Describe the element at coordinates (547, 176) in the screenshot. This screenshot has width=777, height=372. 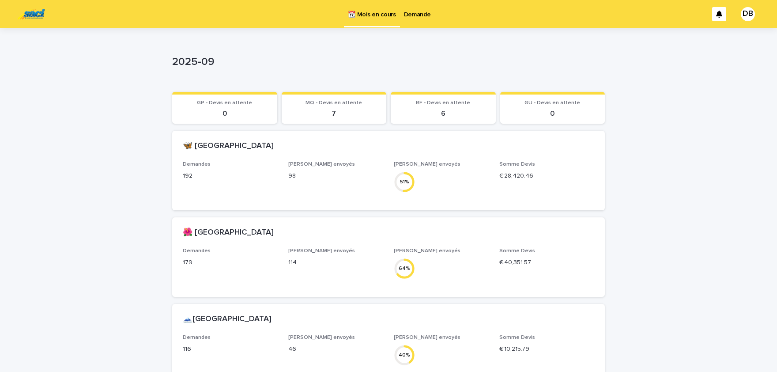
I see `p: € 28,420.46` at that location.